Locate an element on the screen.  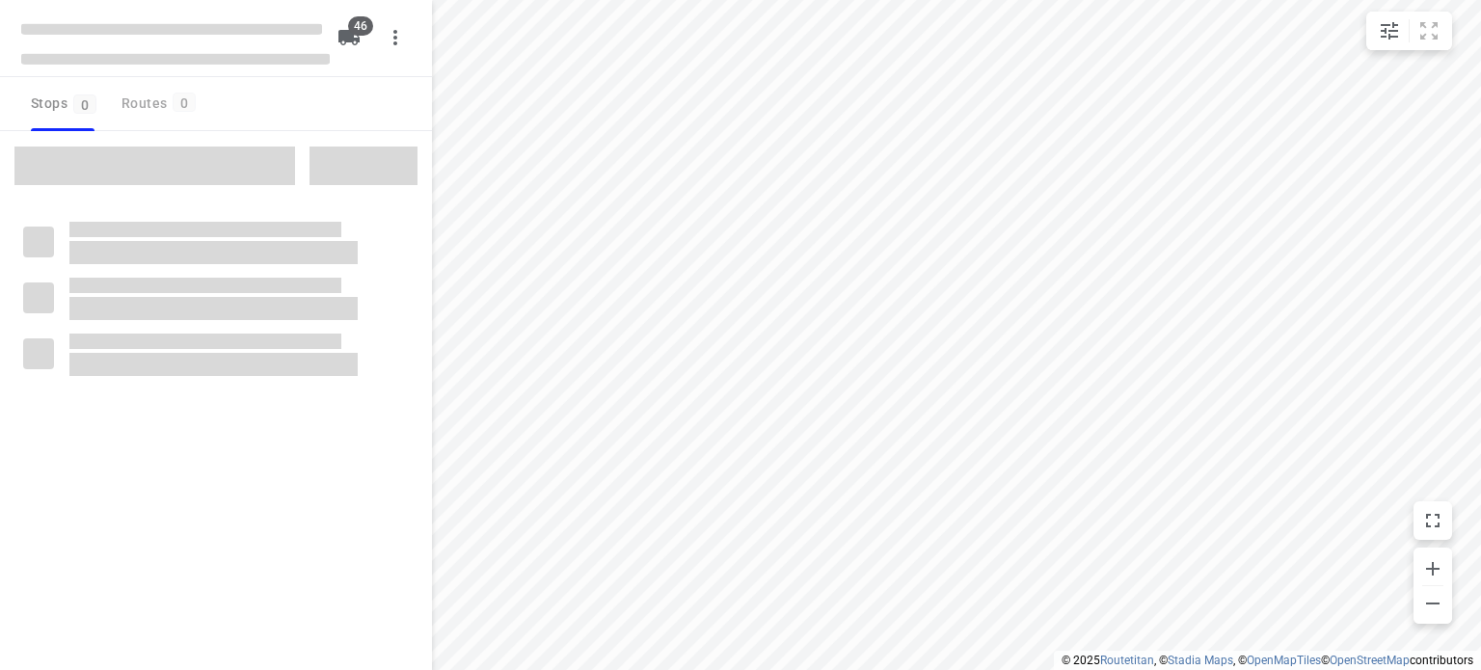
a: Stadia Maps is located at coordinates (1201, 661).